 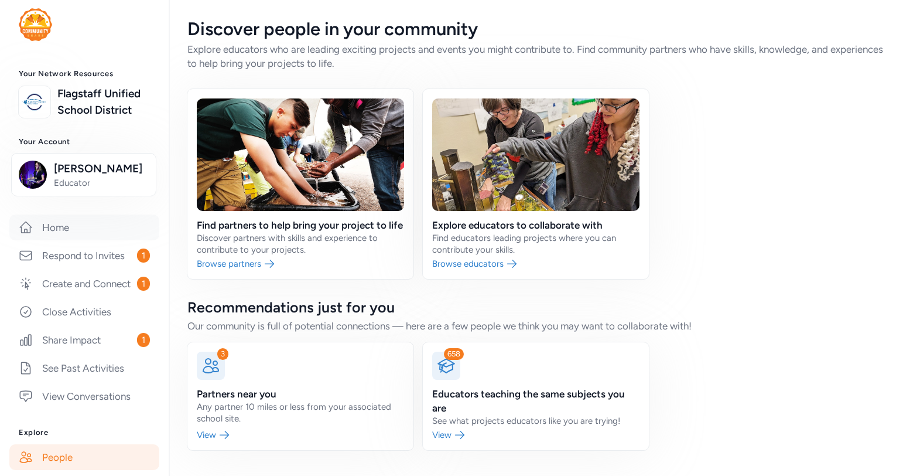 I want to click on a: Close Activities, so click(x=84, y=312).